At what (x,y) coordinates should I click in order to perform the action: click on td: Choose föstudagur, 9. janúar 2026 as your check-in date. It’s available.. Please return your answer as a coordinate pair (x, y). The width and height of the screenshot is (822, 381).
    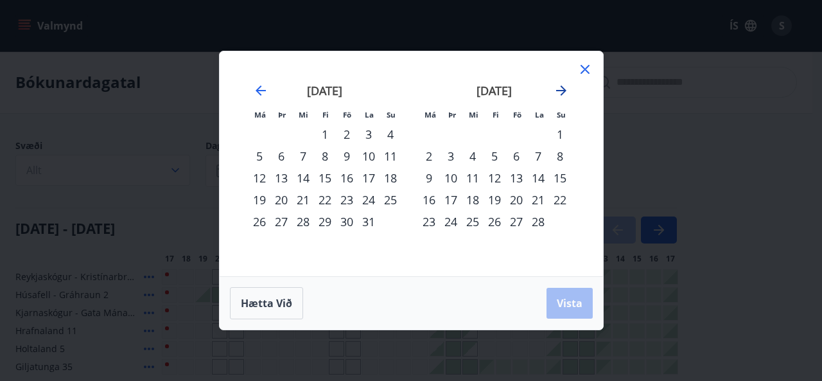
    Looking at the image, I should click on (347, 156).